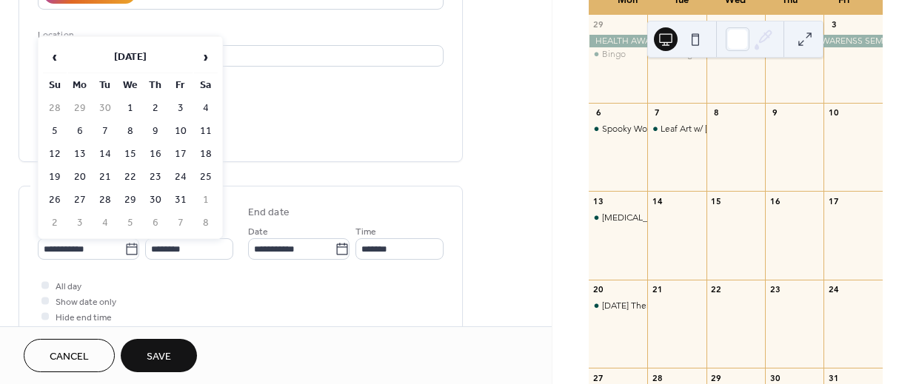  I want to click on td: 9, so click(156, 131).